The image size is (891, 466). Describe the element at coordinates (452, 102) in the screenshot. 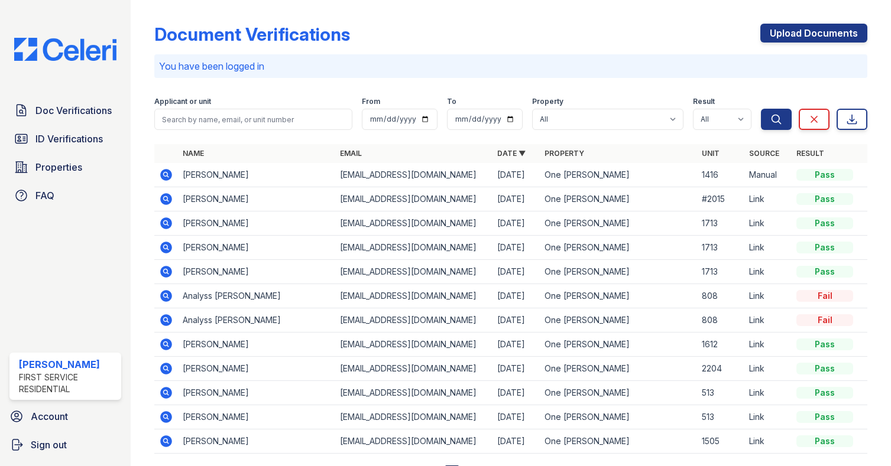

I see `label: To` at that location.